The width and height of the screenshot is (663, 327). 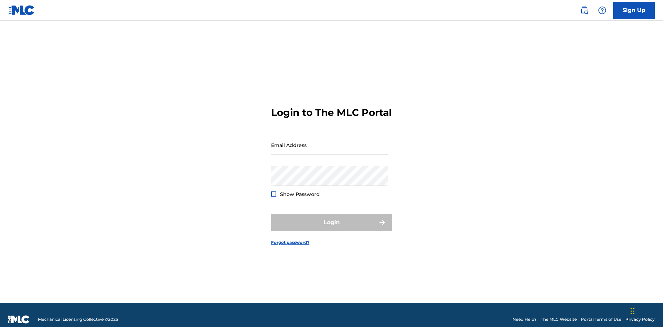 What do you see at coordinates (558, 320) in the screenshot?
I see `a: The MLC Website` at bounding box center [558, 320].